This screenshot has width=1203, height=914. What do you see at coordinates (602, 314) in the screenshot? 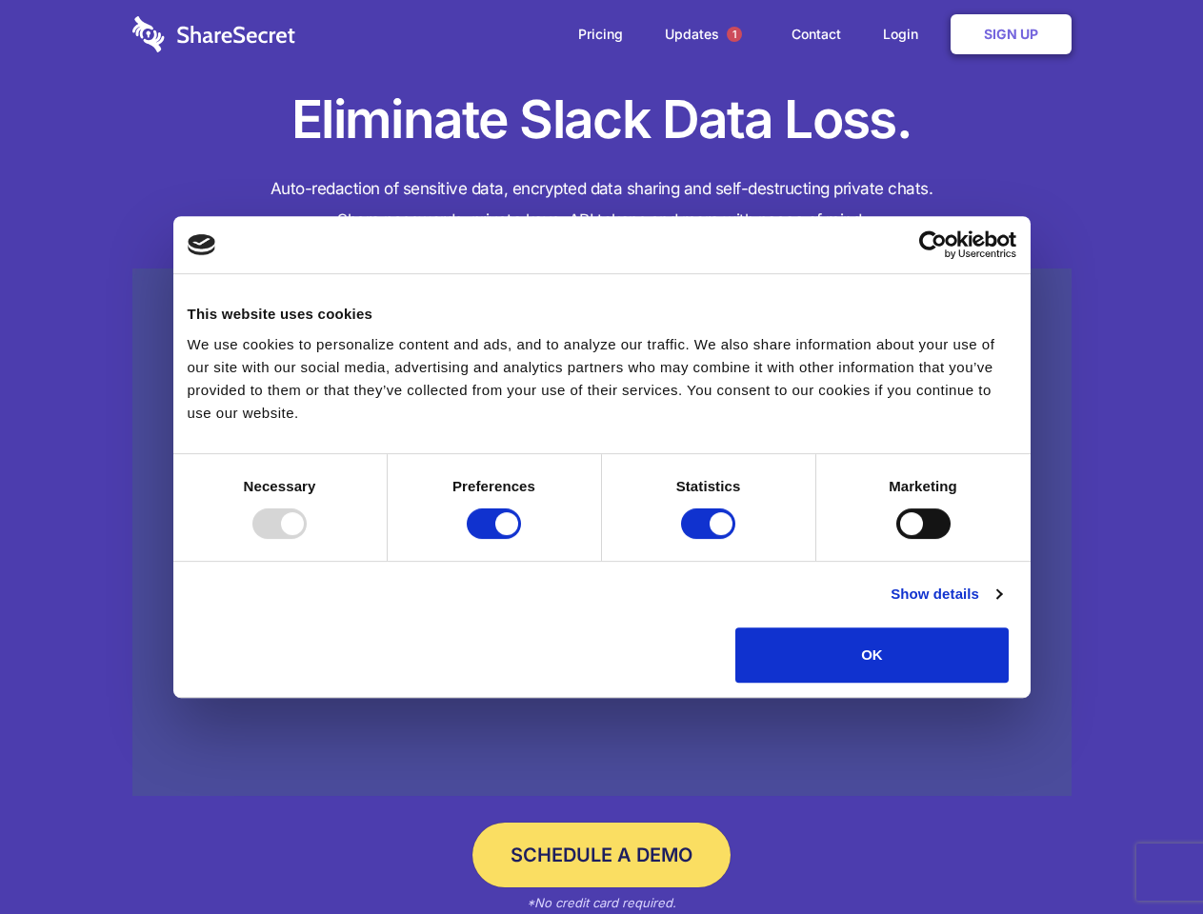
I see `div: This website uses cookies` at bounding box center [602, 314].